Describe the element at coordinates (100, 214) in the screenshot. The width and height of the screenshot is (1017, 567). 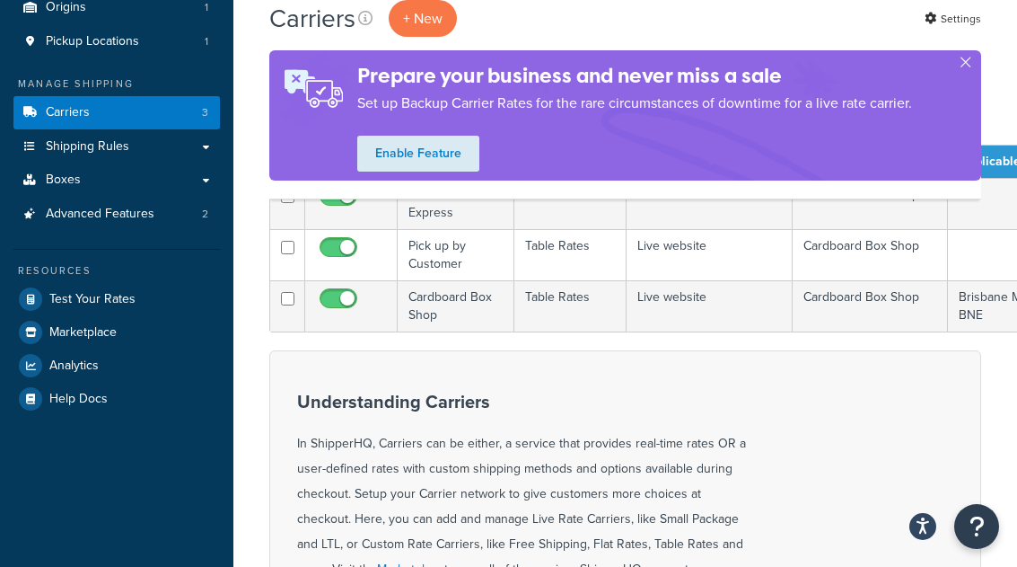
I see `span: Advanced Features` at that location.